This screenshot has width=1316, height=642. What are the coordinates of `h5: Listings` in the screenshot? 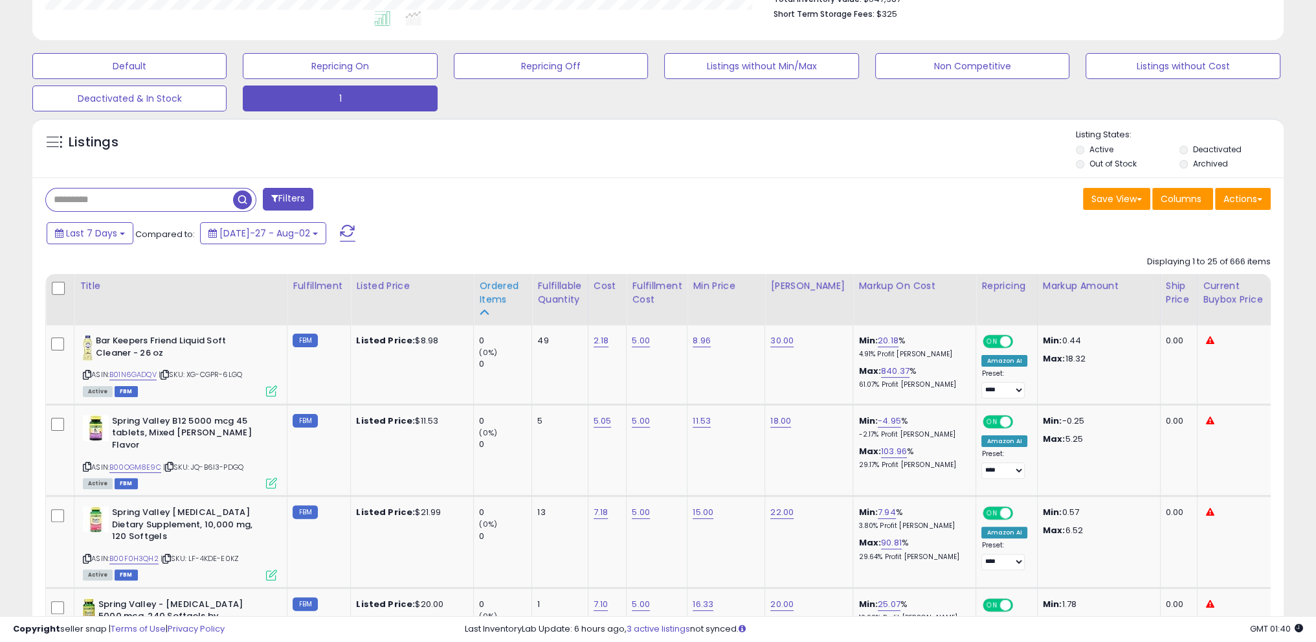 It's located at (93, 142).